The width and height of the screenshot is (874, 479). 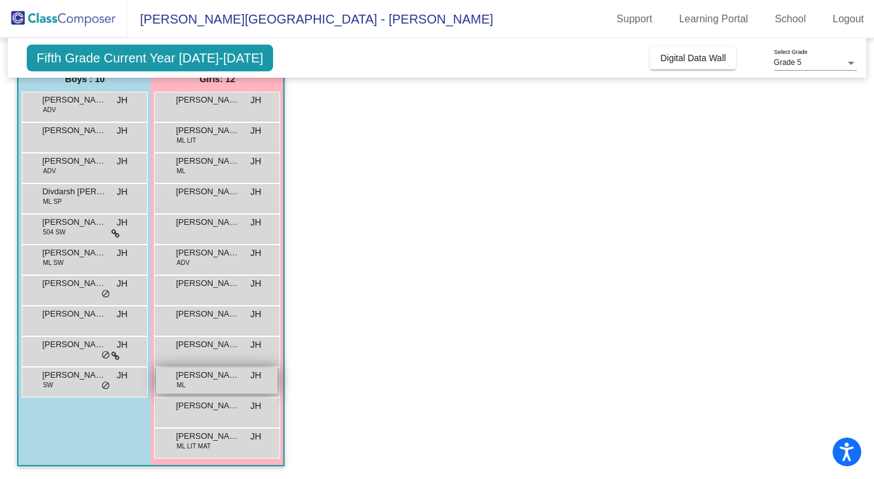 What do you see at coordinates (790, 19) in the screenshot?
I see `a: School` at bounding box center [790, 19].